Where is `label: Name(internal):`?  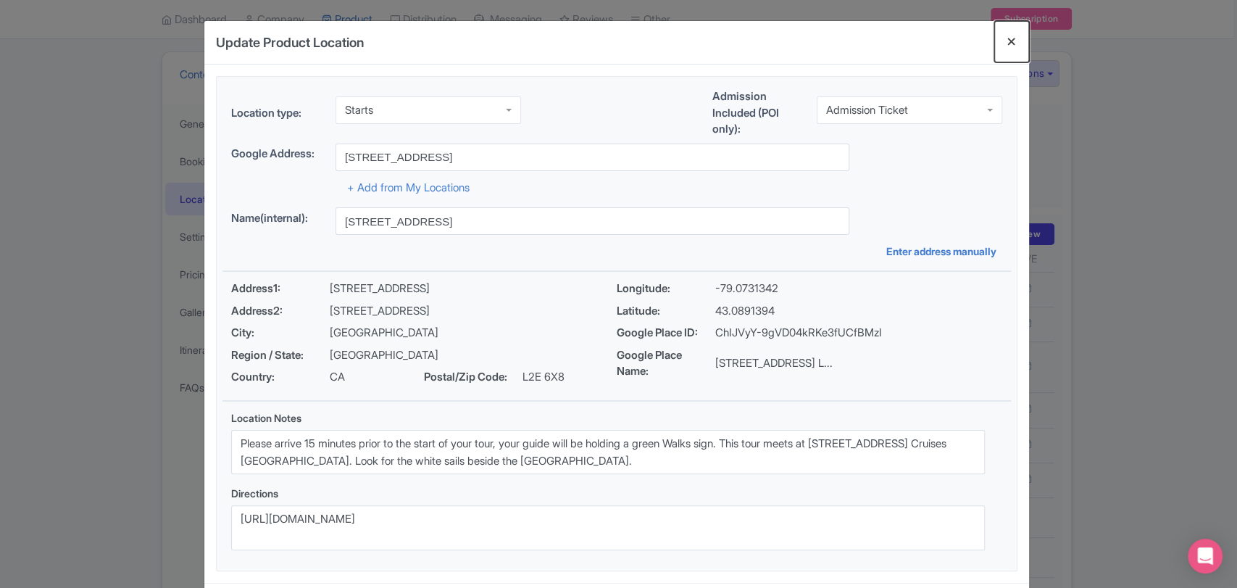
label: Name(internal): is located at coordinates (278, 218).